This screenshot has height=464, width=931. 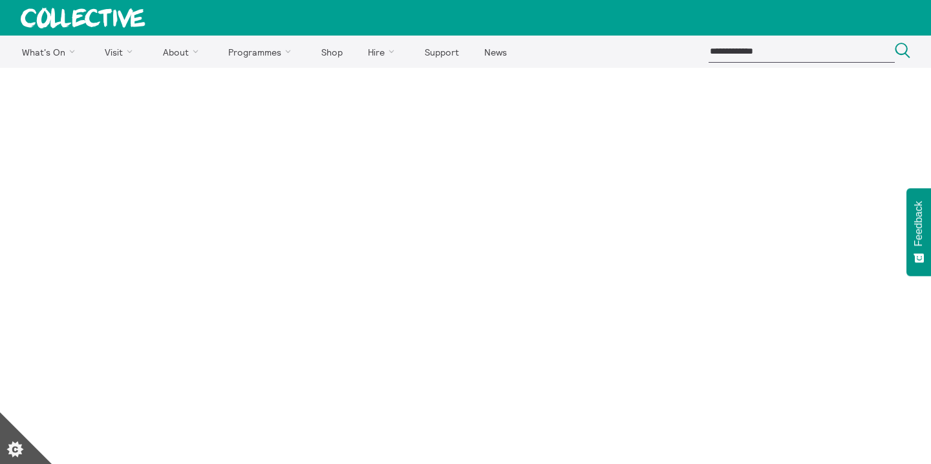 What do you see at coordinates (50, 52) in the screenshot?
I see `a: What's On` at bounding box center [50, 52].